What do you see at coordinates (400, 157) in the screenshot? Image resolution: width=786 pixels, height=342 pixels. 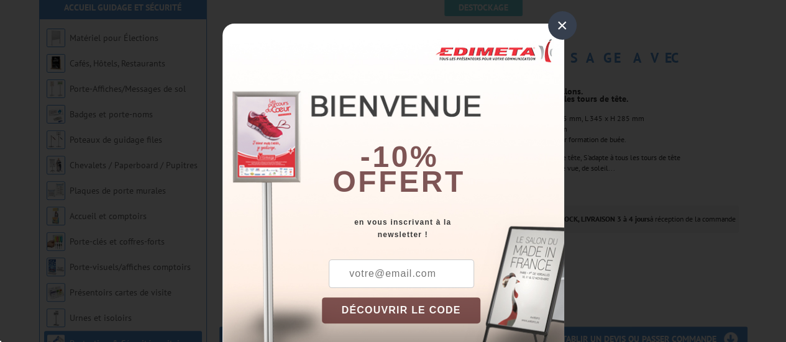 I see `b: -10%` at bounding box center [400, 157].